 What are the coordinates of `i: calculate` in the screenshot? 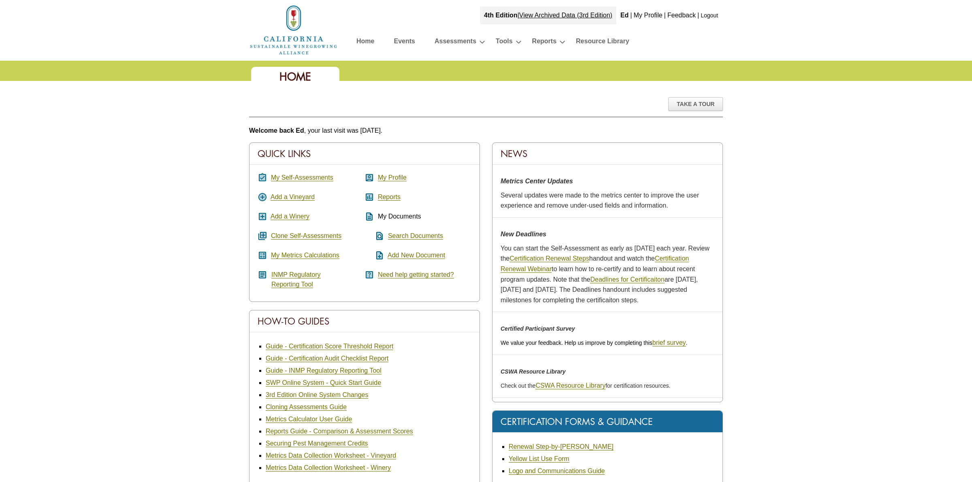 It's located at (262, 256).